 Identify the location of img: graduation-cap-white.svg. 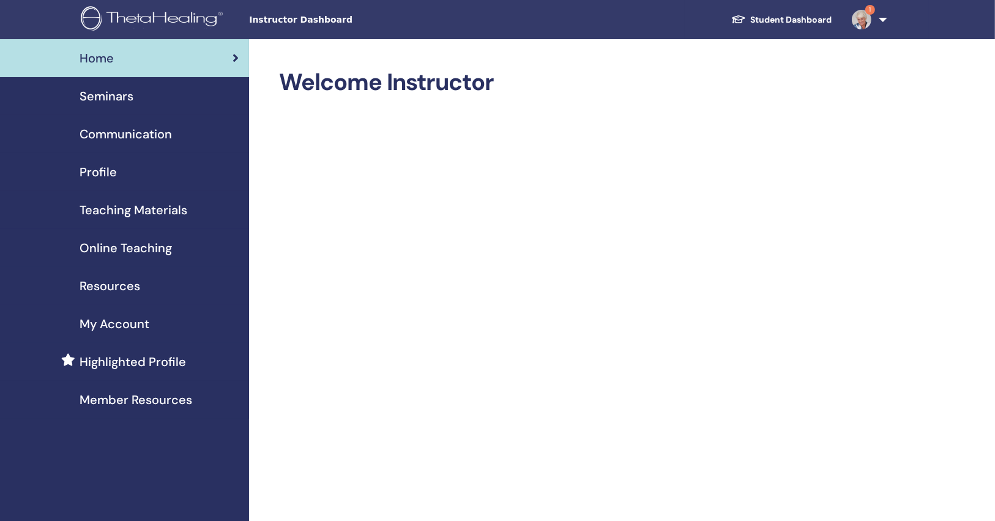
(739, 19).